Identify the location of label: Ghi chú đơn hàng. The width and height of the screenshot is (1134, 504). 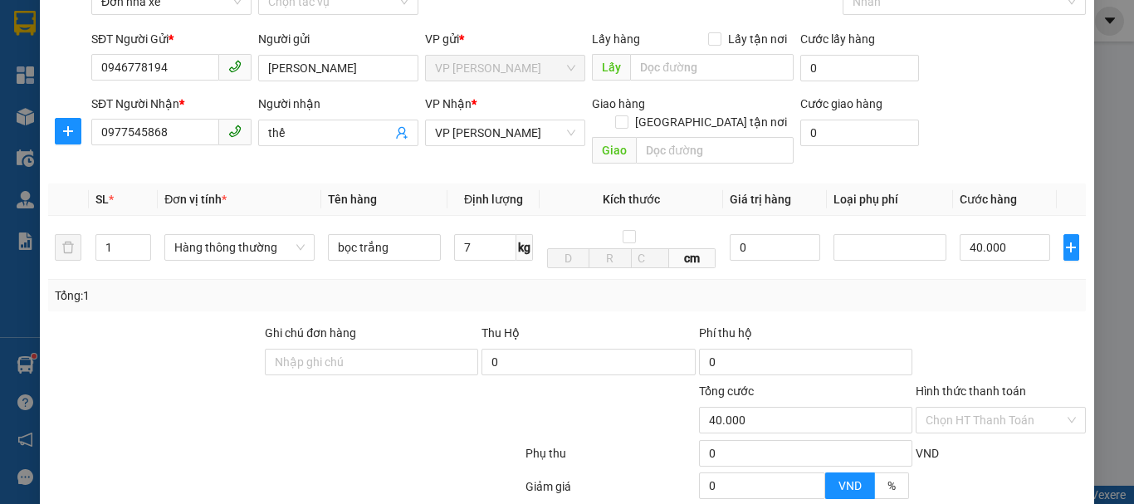
(311, 333).